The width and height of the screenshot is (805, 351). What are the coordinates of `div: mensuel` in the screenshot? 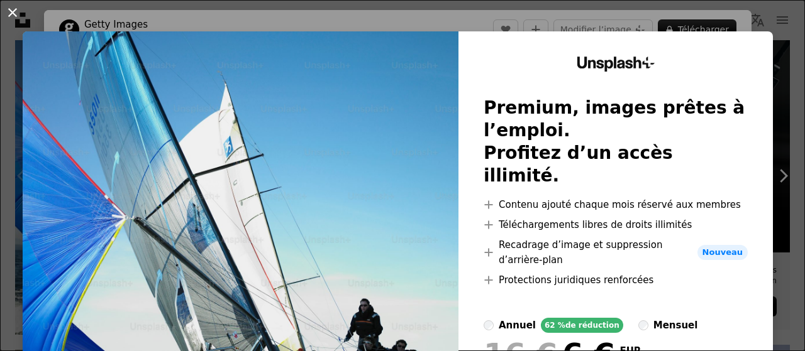 It's located at (675, 326).